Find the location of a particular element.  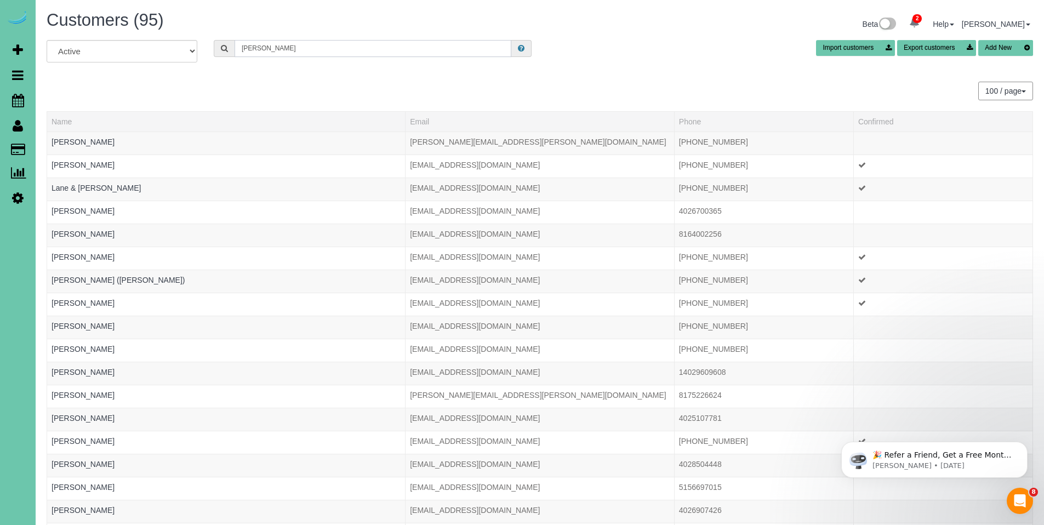

a: Automaid Logo is located at coordinates (18, 19).